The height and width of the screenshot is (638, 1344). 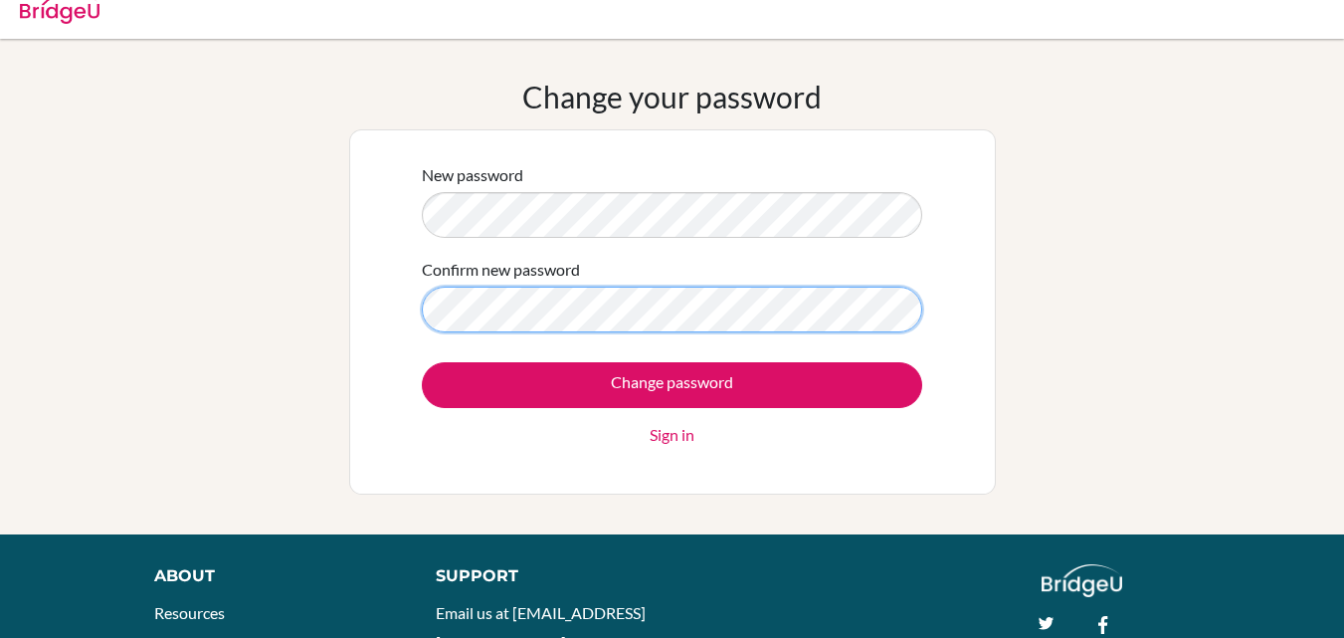 I want to click on div: Support, so click(x=544, y=576).